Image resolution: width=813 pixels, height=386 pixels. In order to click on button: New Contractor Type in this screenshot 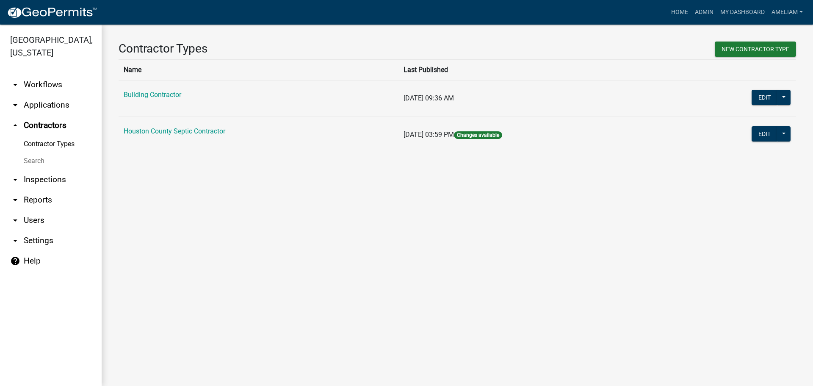, I will do `click(755, 49)`.